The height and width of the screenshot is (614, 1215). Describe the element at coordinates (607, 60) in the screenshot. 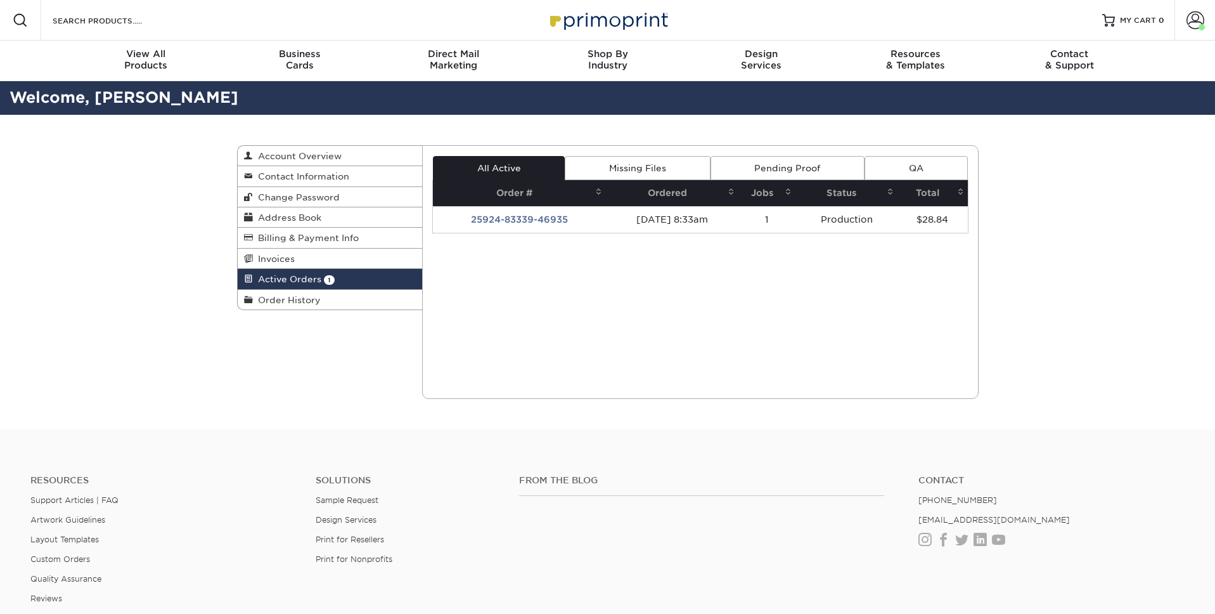

I see `div: Industry` at that location.